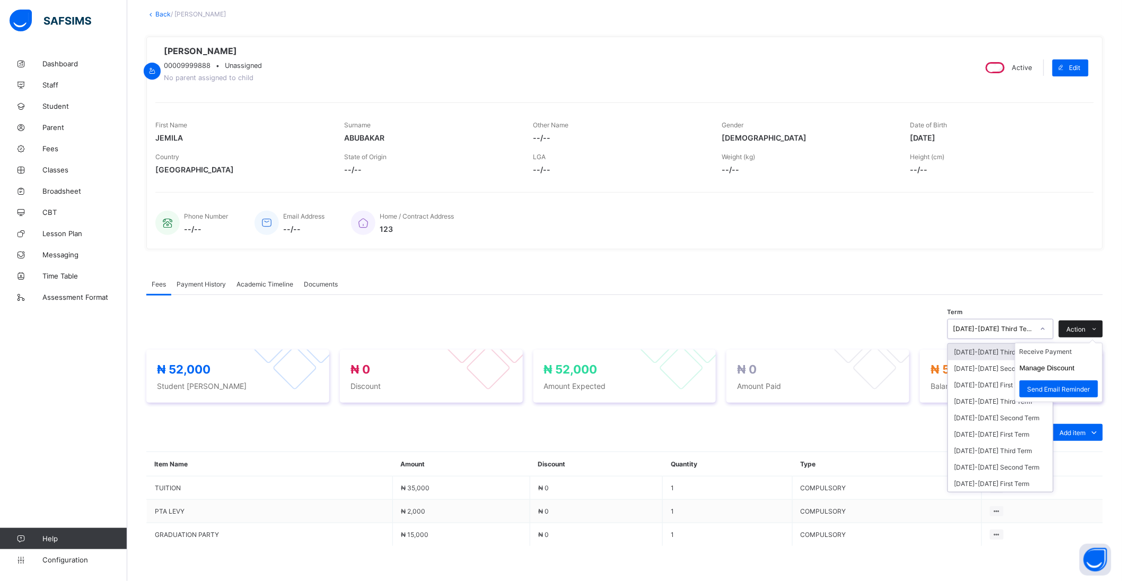  I want to click on span: Discount, so click(431, 386).